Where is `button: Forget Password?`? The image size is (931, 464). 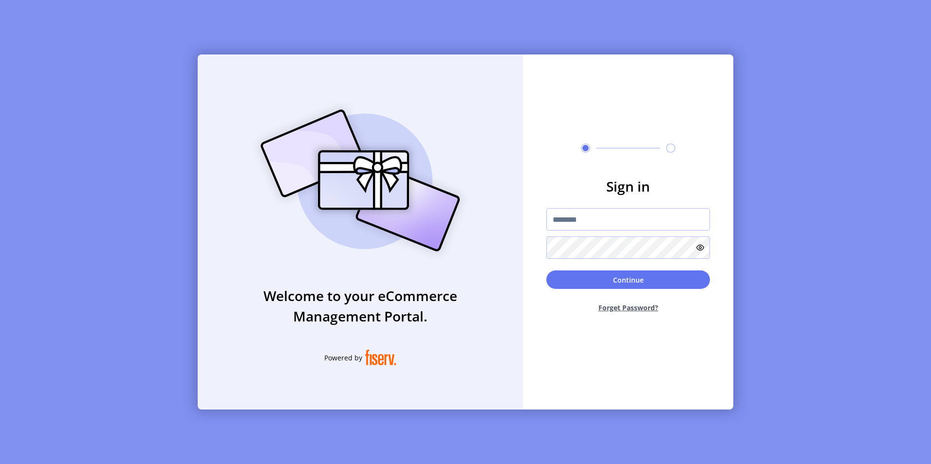
button: Forget Password? is located at coordinates (628, 308).